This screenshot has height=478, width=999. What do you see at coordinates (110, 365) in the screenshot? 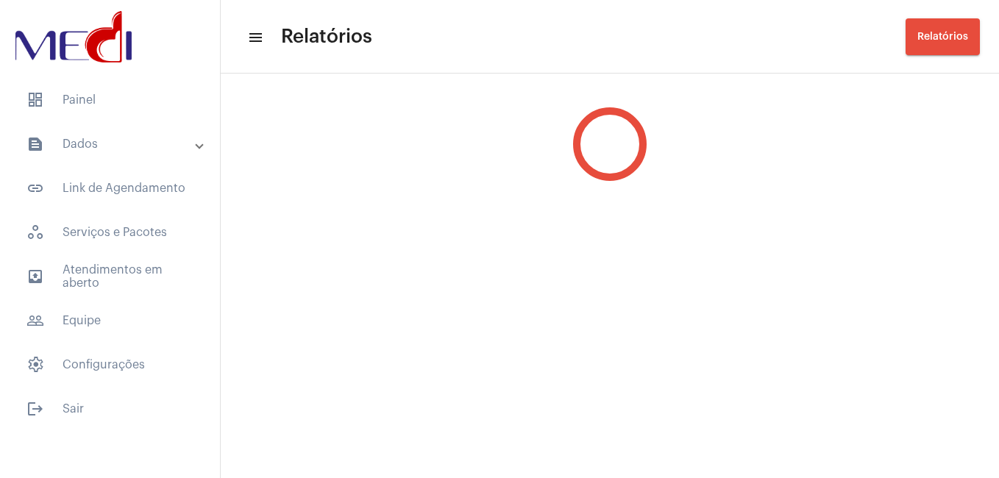
I see `span: Configurações` at bounding box center [110, 365].